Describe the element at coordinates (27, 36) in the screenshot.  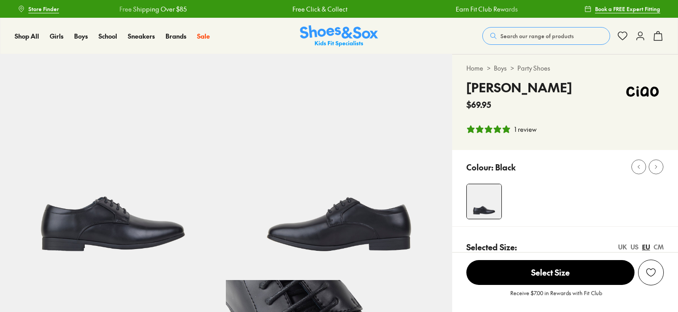
I see `a: Shop All` at that location.